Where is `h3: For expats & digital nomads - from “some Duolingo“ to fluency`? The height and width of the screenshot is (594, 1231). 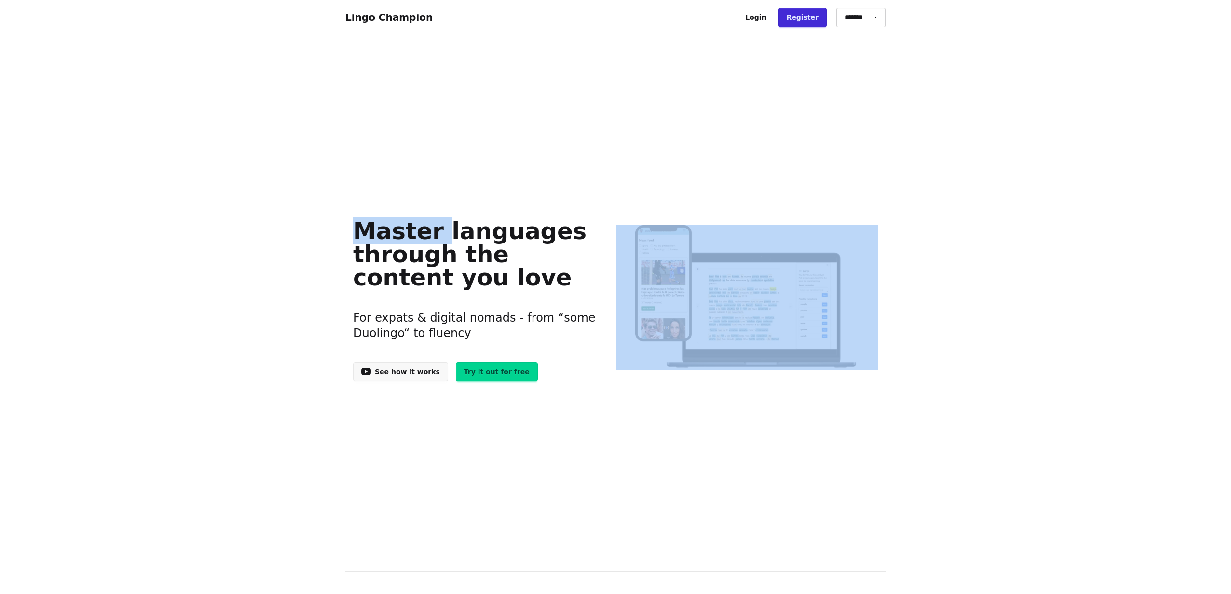 h3: For expats & digital nomads - from “some Duolingo“ to fluency is located at coordinates (477, 326).